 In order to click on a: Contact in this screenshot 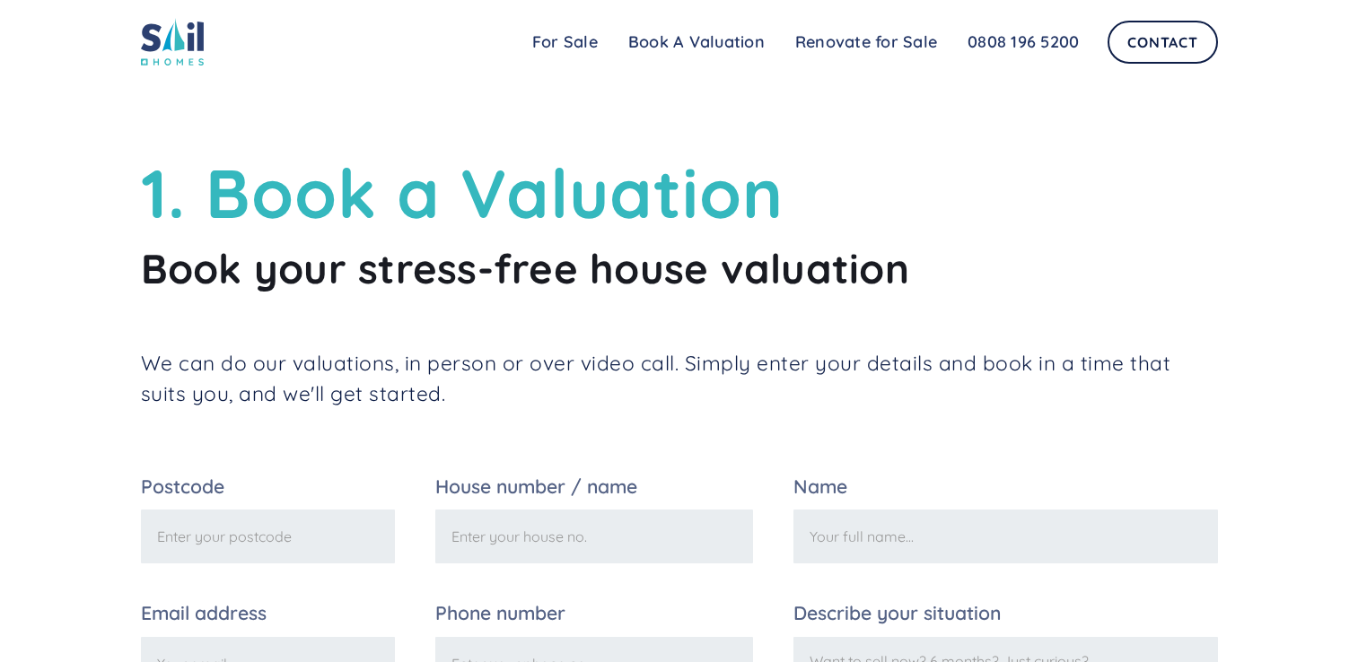, I will do `click(1162, 42)`.